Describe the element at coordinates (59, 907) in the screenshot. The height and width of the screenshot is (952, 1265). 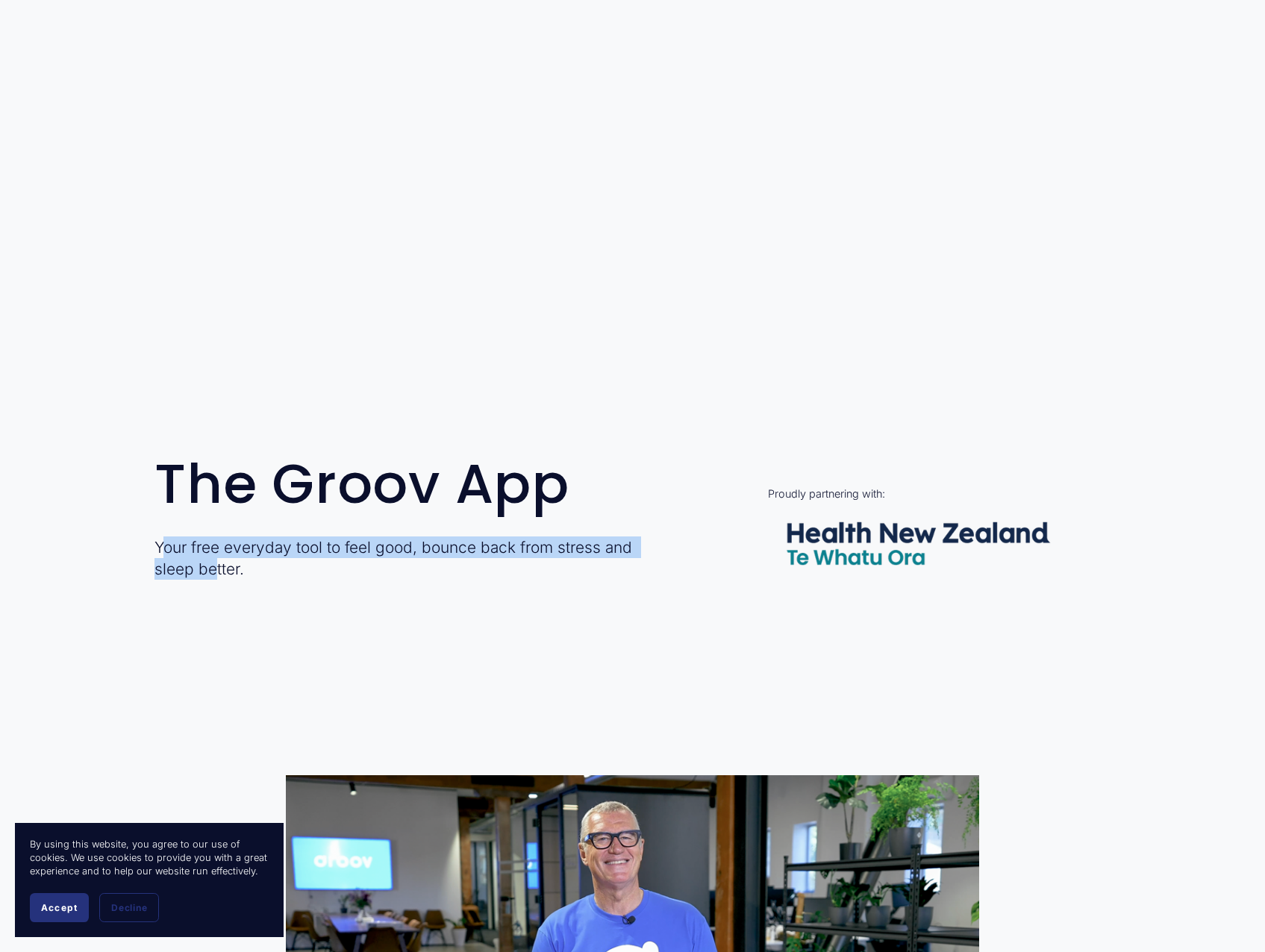
I see `span: Accept` at that location.